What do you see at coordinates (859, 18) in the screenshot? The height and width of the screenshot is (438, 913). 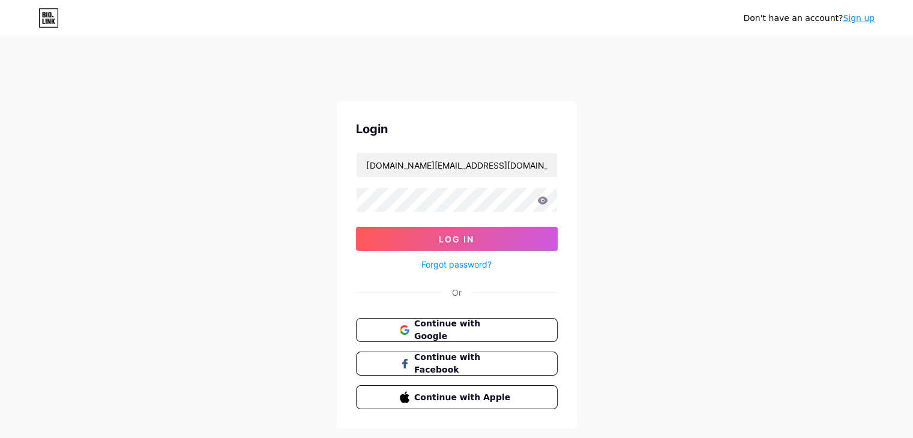 I see `a: Sign up` at bounding box center [859, 18].